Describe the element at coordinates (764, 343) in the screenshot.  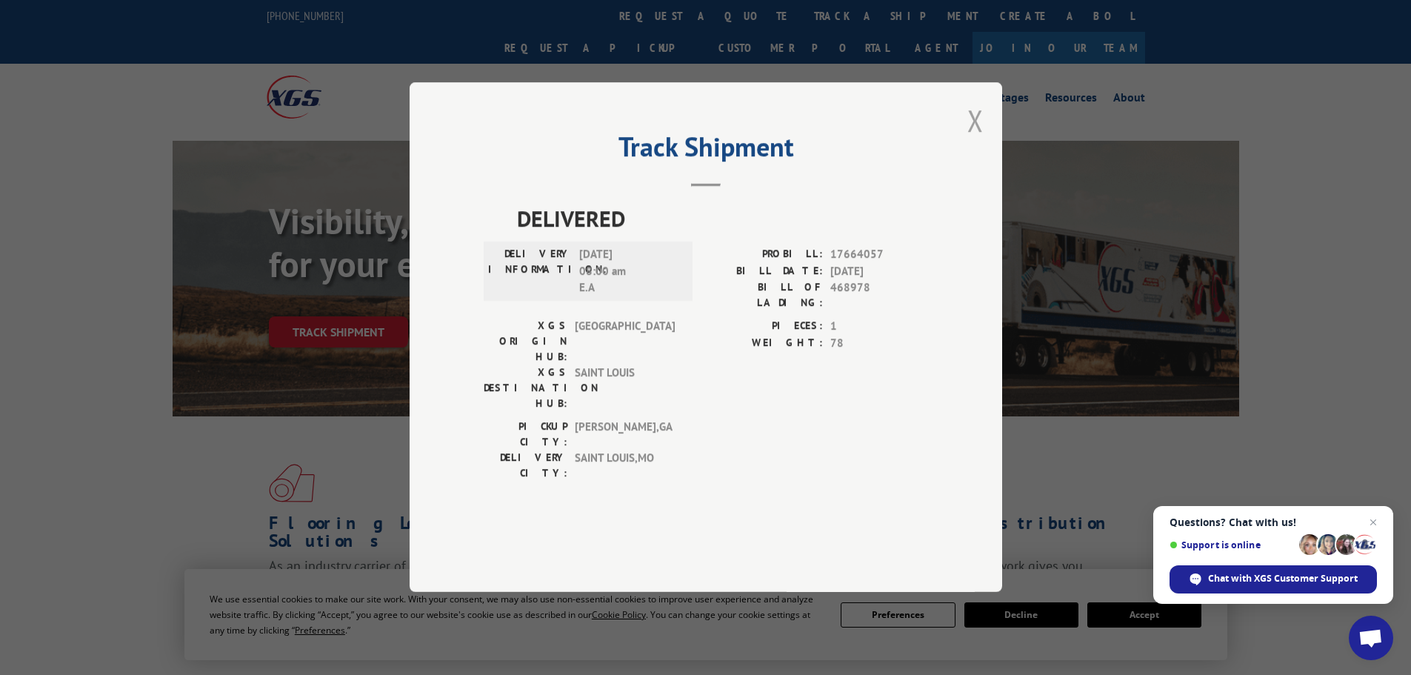
I see `label: WEIGHT:` at that location.